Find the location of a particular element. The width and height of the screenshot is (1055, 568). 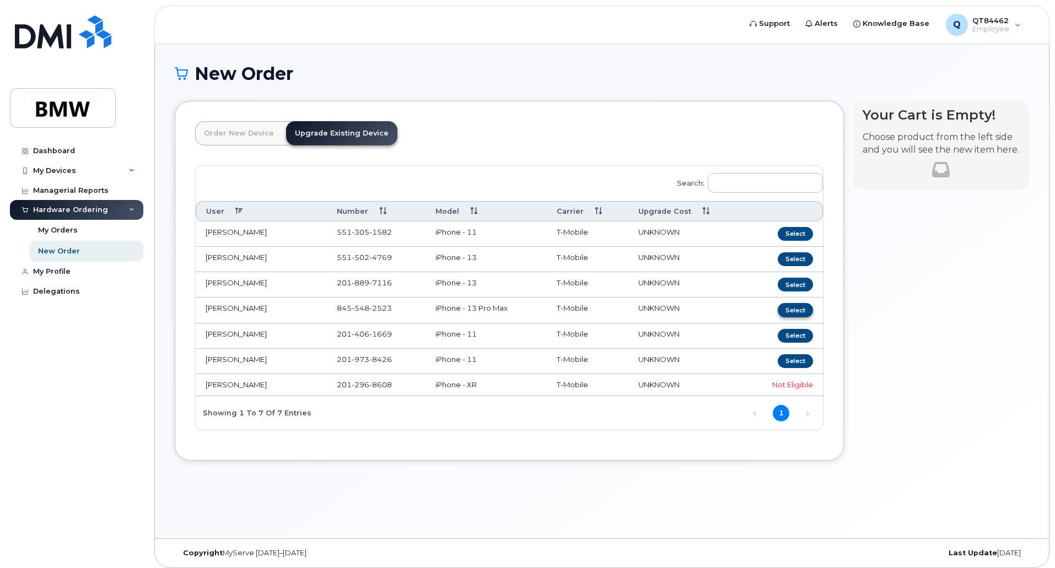

th: User: activate to sort column descending is located at coordinates (261, 211).